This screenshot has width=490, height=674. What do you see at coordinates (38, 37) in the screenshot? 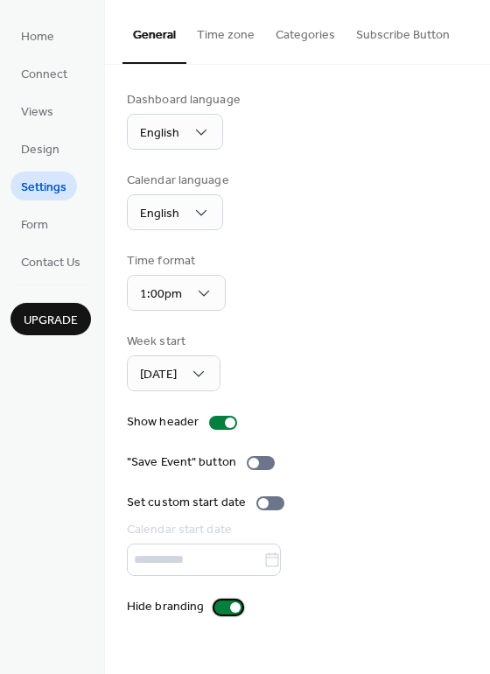
I see `span: Home` at bounding box center [38, 37].